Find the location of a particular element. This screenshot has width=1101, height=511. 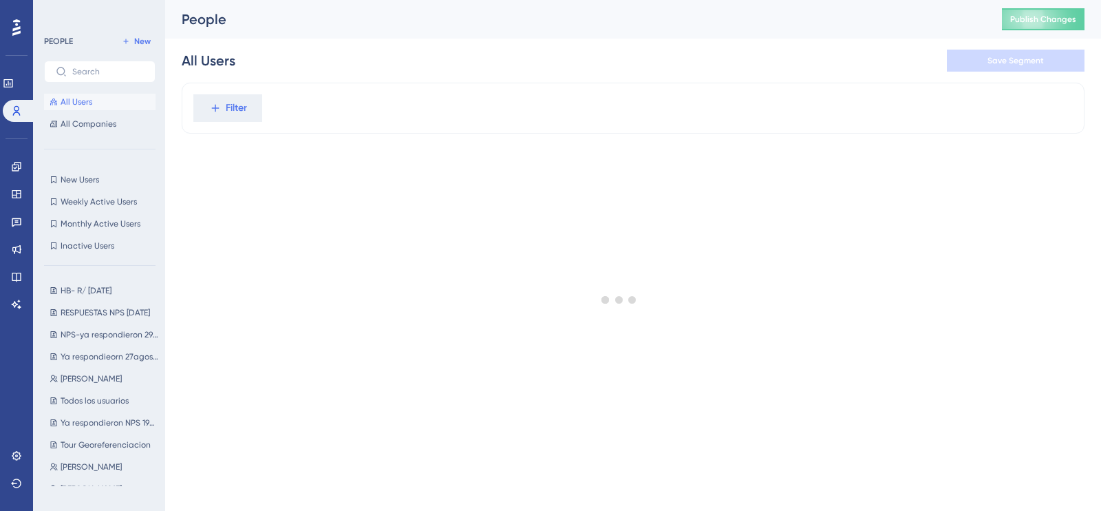

button: Ya respondieorn 27agosto is located at coordinates (104, 357).